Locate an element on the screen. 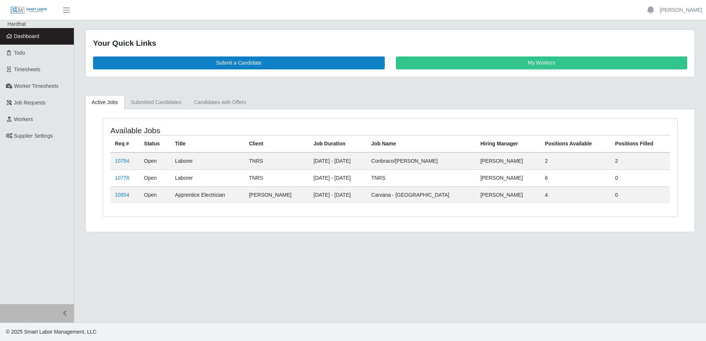 Image resolution: width=706 pixels, height=341 pixels. a: 10754 is located at coordinates (122, 161).